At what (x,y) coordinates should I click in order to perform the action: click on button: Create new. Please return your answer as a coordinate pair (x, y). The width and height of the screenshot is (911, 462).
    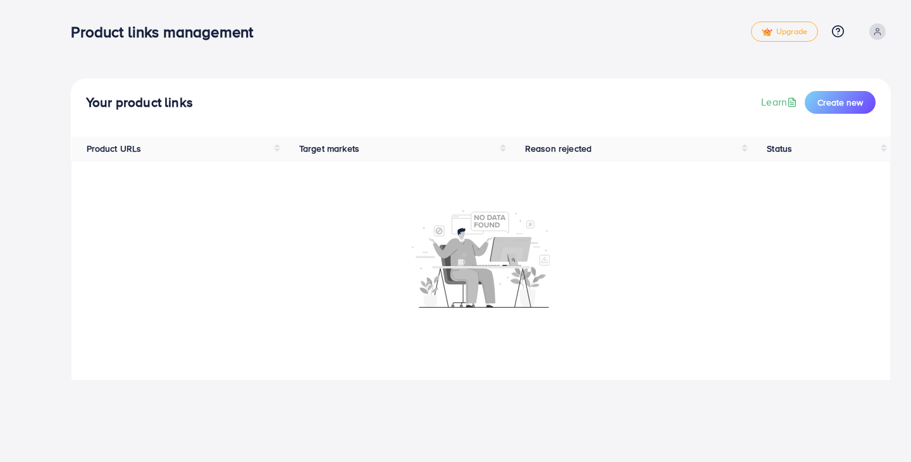
    Looking at the image, I should click on (840, 102).